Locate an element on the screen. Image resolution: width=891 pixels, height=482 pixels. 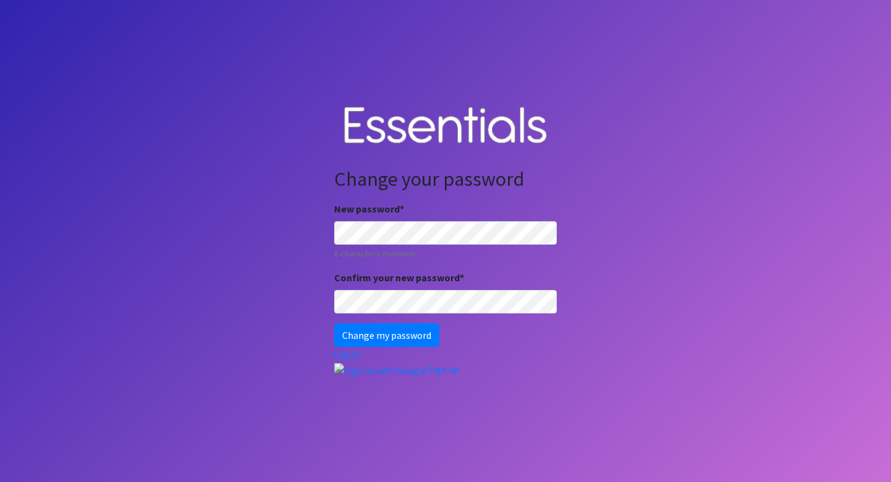
img: Sign in with Google is located at coordinates (380, 370).